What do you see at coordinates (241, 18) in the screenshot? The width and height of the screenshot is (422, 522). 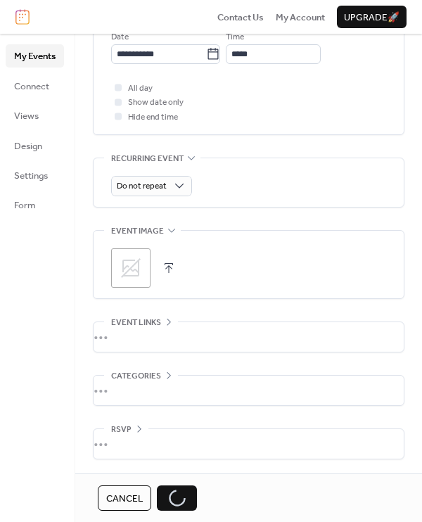 I see `span: Contact Us` at bounding box center [241, 18].